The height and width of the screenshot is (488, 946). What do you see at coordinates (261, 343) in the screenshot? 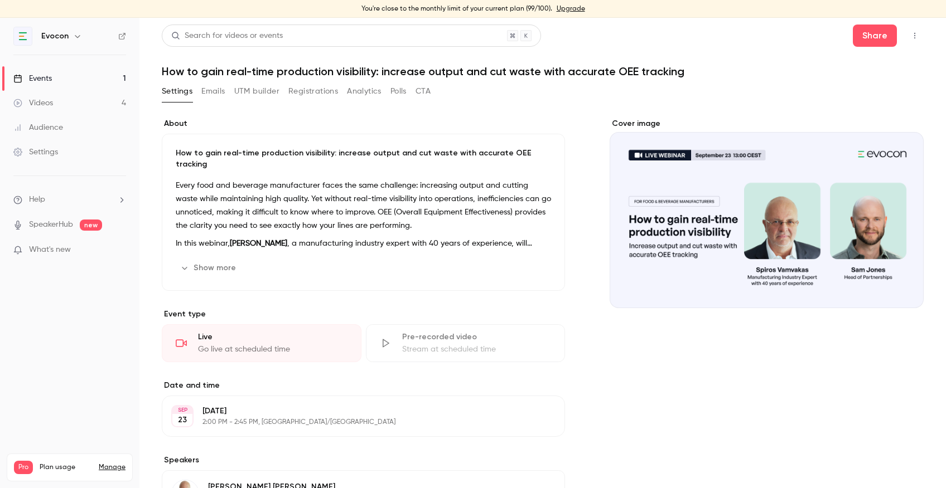
I see `div: LiveGo live at scheduled time` at bounding box center [261, 343].